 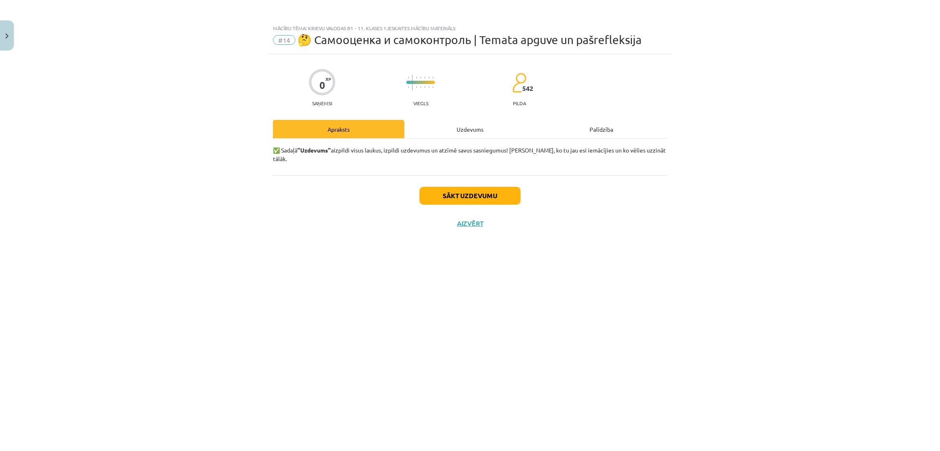 I want to click on div: Apraksts, so click(x=339, y=129).